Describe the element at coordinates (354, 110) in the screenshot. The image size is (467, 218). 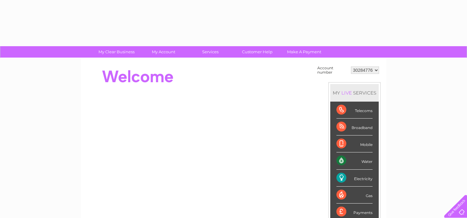
I see `div: Telecoms` at that location.